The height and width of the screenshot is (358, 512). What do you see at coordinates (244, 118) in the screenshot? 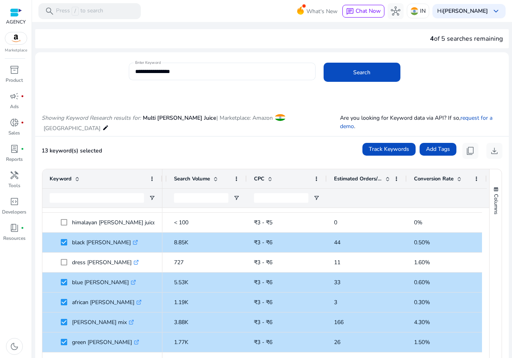
I see `span: | Marketplace: Amazon` at bounding box center [244, 118].